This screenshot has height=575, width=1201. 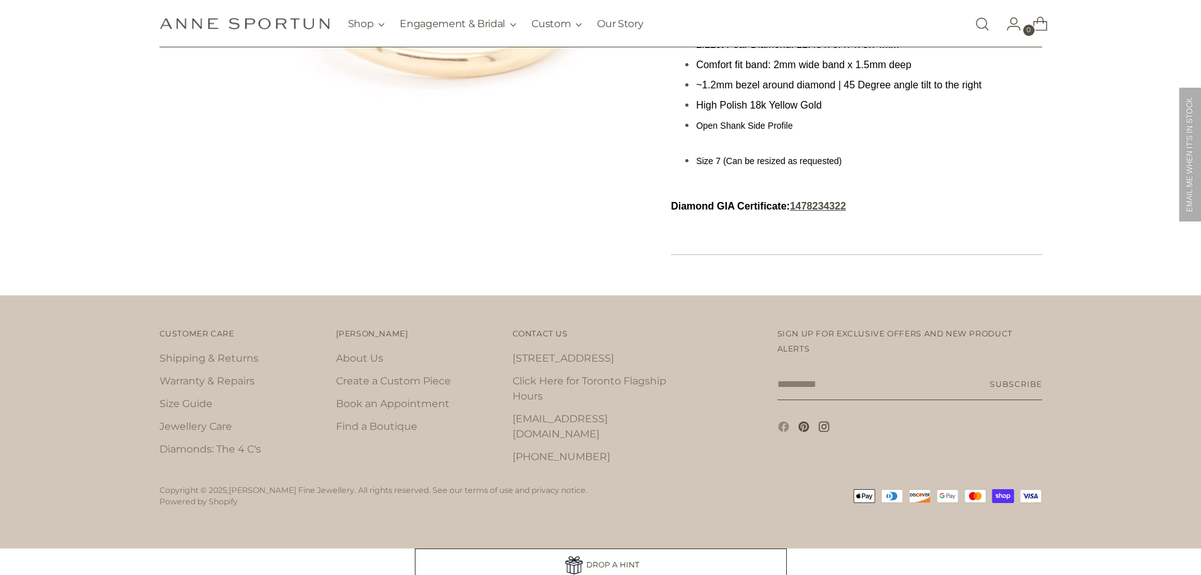 I want to click on a: Find a Boutique, so click(x=377, y=426).